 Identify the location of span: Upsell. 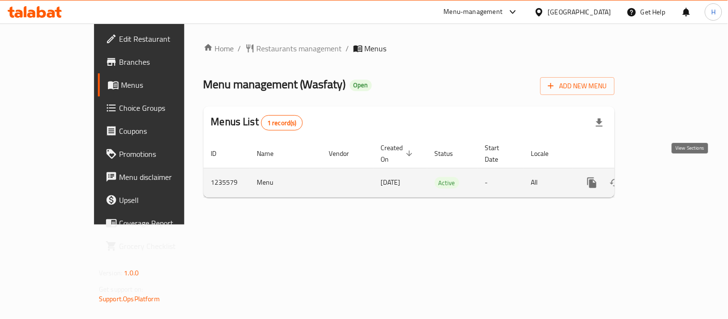
(163, 200).